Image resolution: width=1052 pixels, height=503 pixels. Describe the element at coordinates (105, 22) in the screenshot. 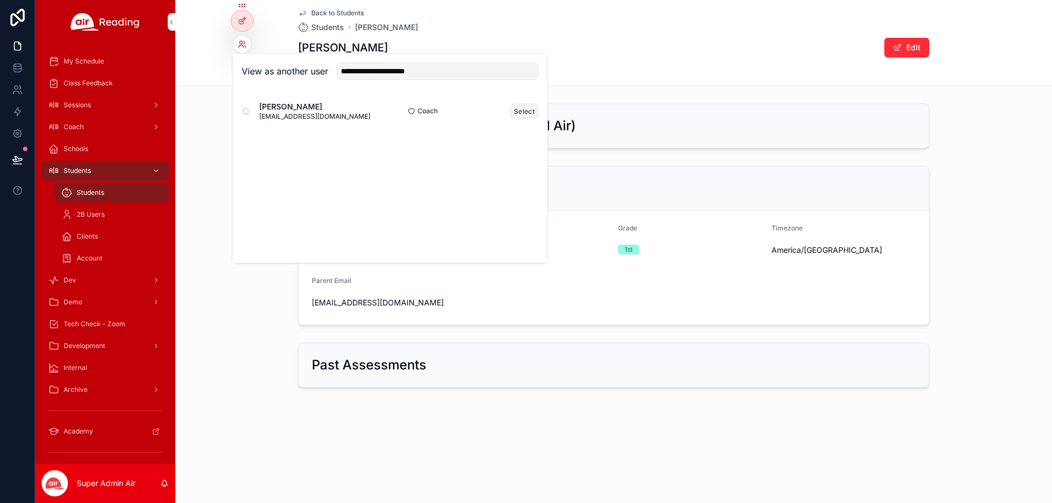

I see `img: App logo` at that location.